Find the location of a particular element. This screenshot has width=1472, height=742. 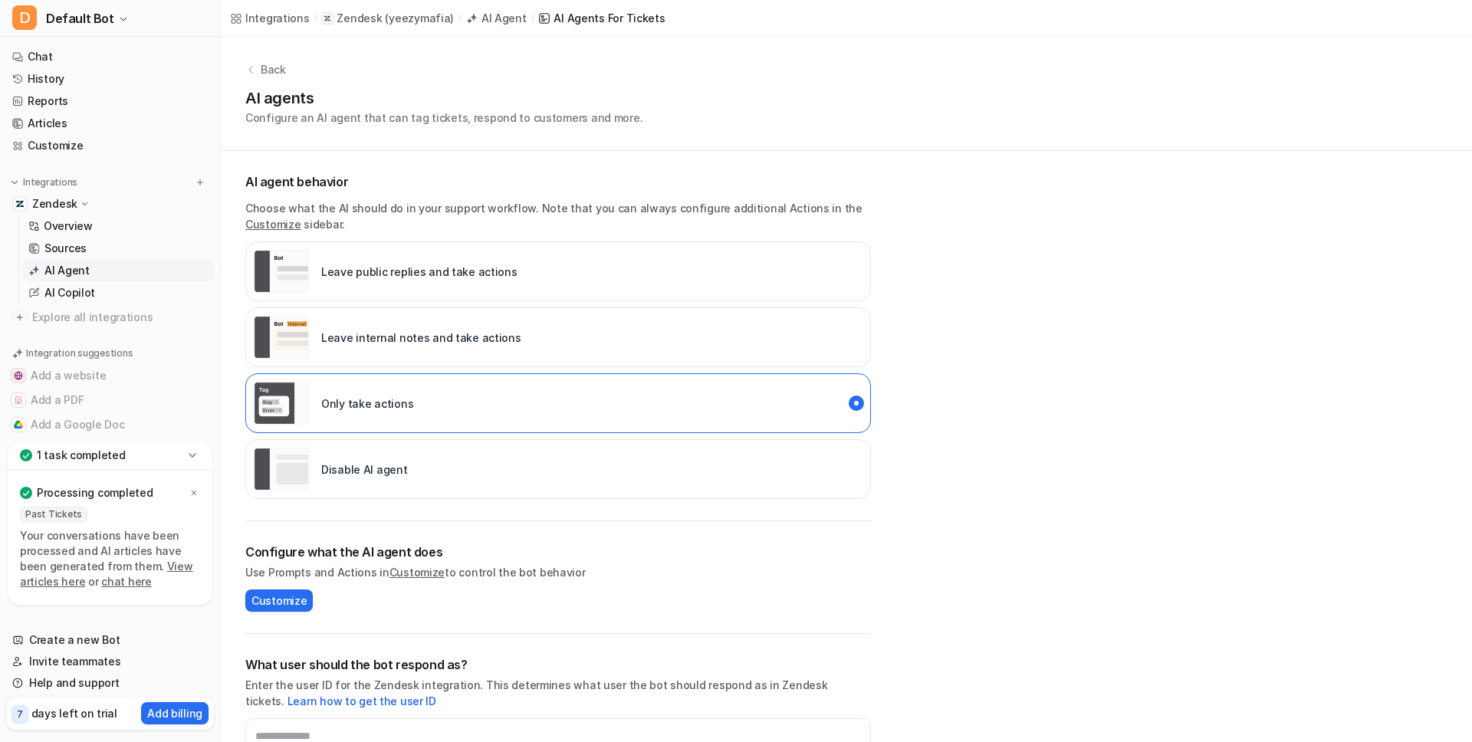

img: Zendesk is located at coordinates (20, 204).